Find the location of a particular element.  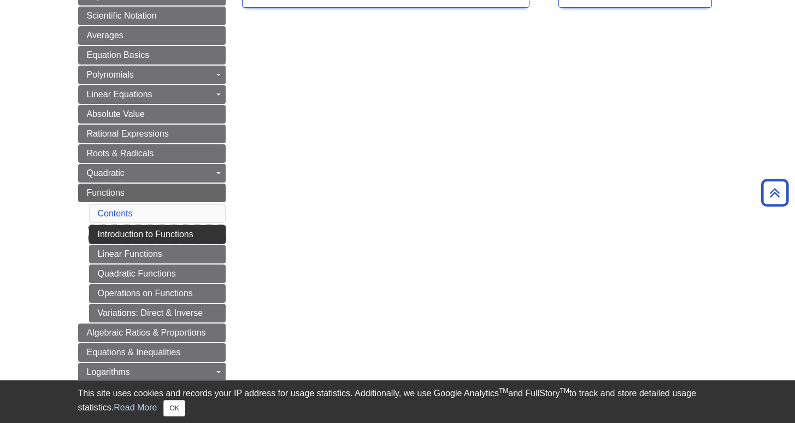

a: Equation Basics is located at coordinates (152, 55).